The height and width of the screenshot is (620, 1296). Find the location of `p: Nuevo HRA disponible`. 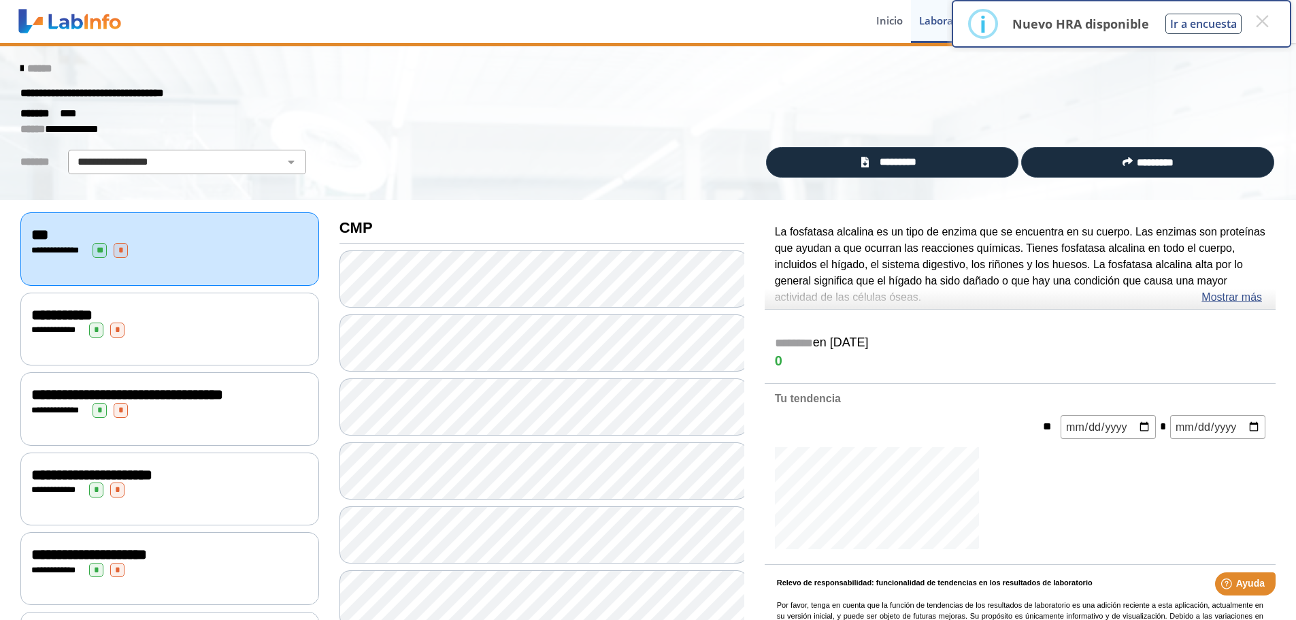

p: Nuevo HRA disponible is located at coordinates (1081, 24).